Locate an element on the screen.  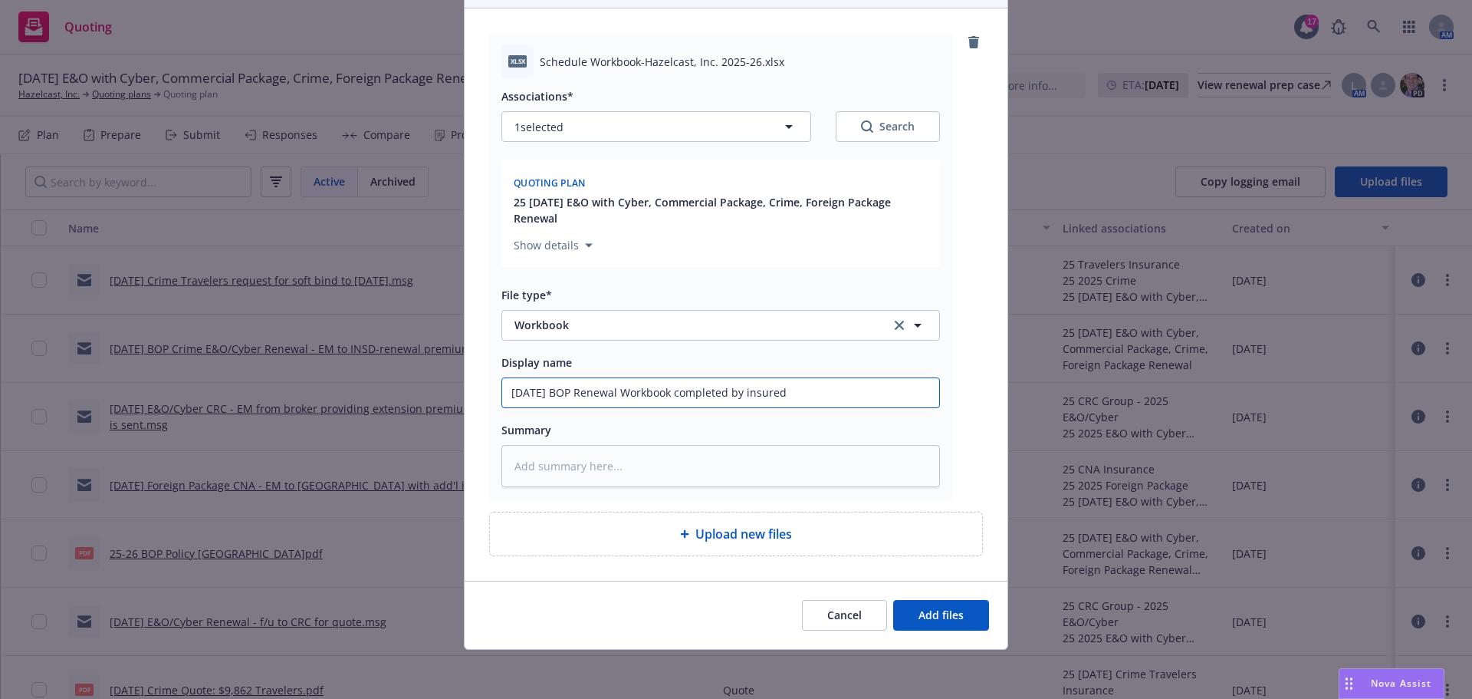
button: 1selected is located at coordinates (656, 127).